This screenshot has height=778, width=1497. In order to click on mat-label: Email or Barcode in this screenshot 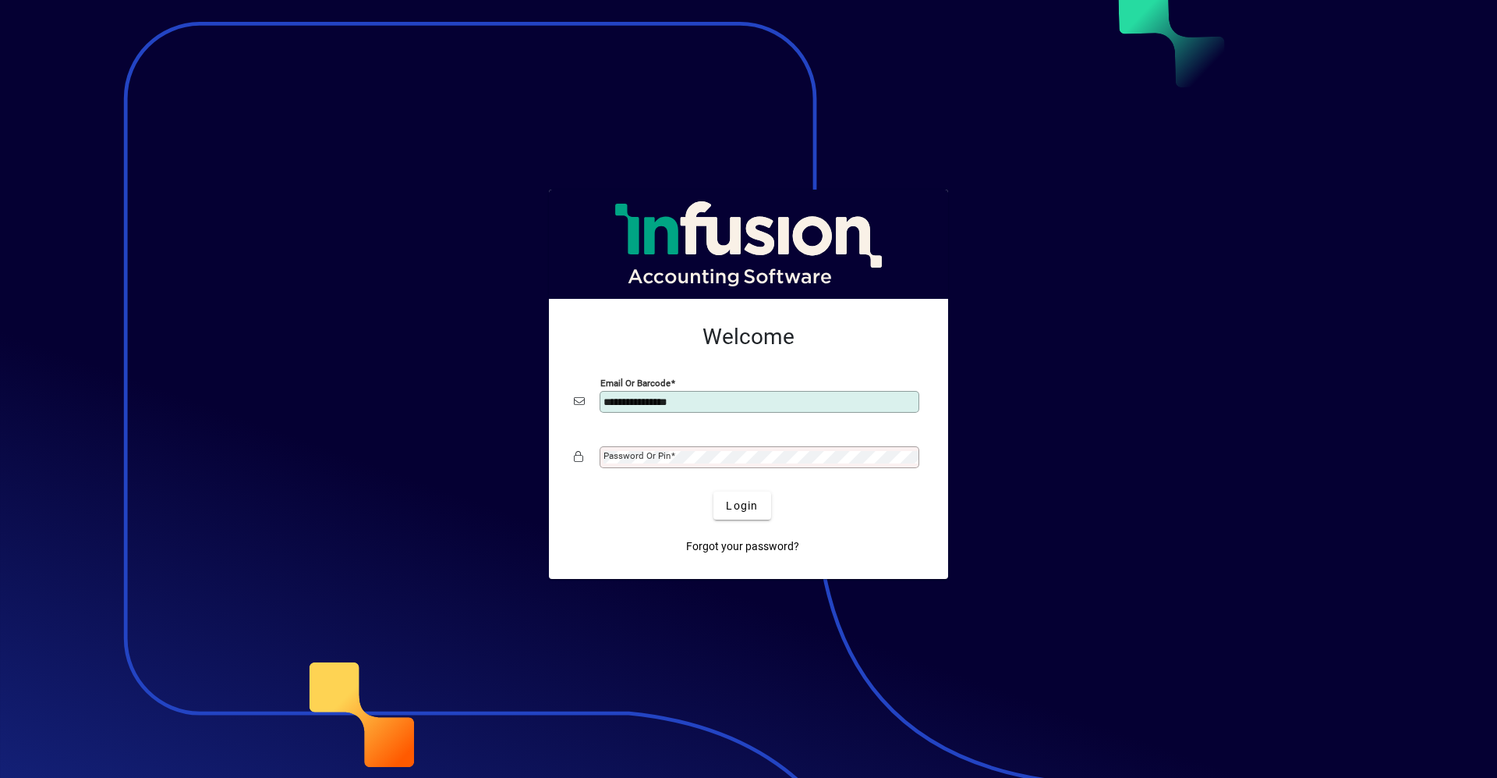, I will do `click(636, 383)`.